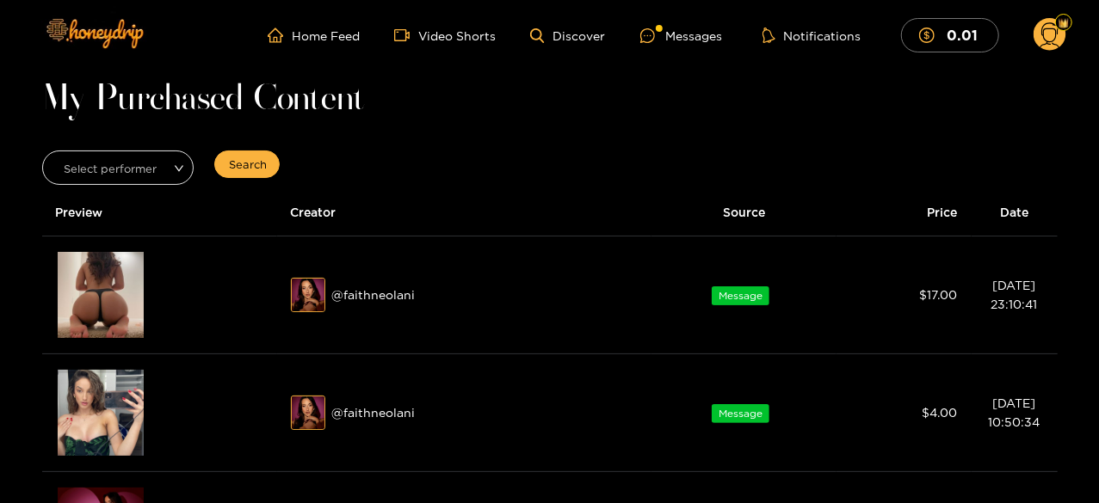 The image size is (1099, 503). Describe the element at coordinates (550, 100) in the screenshot. I see `h1: My Purchased Content` at that location.